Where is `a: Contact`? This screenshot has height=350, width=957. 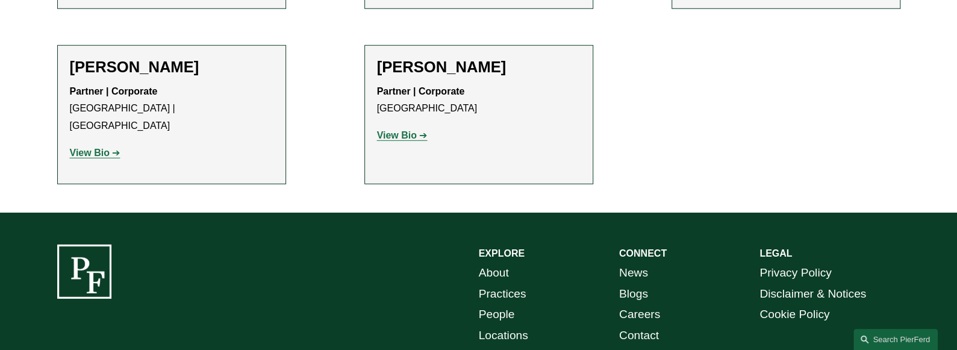
a: Contact is located at coordinates (639, 335).